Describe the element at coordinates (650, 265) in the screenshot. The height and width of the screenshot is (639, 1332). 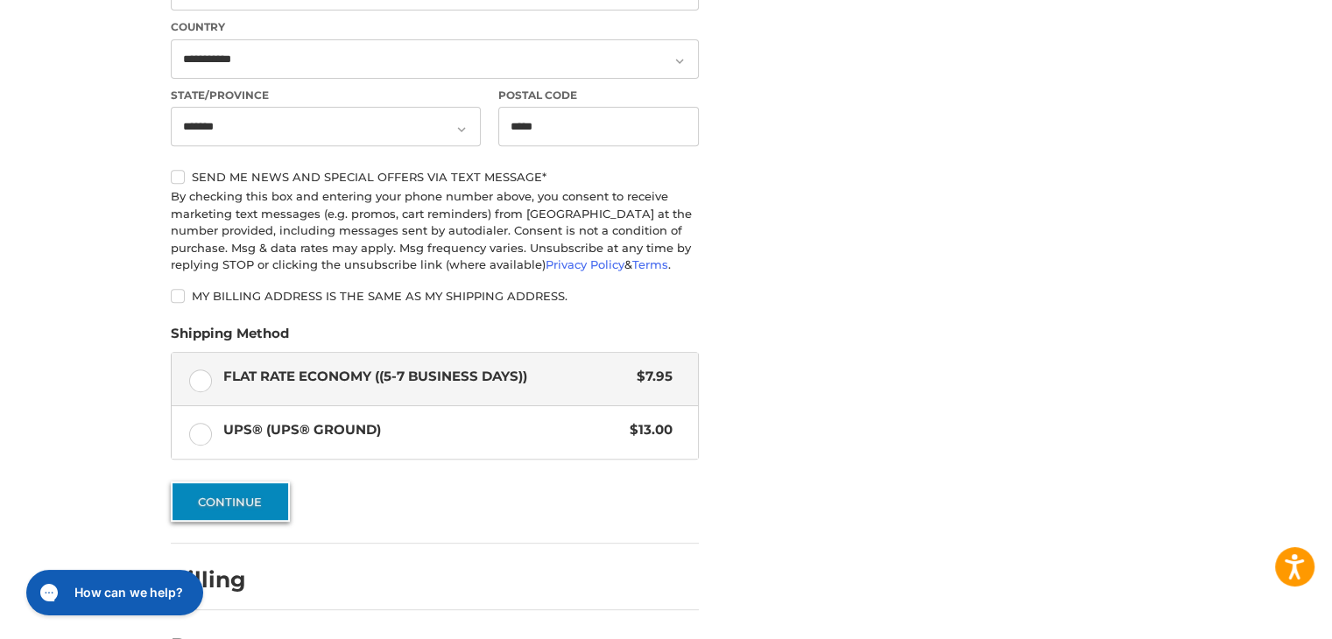
I see `a: Terms` at that location.